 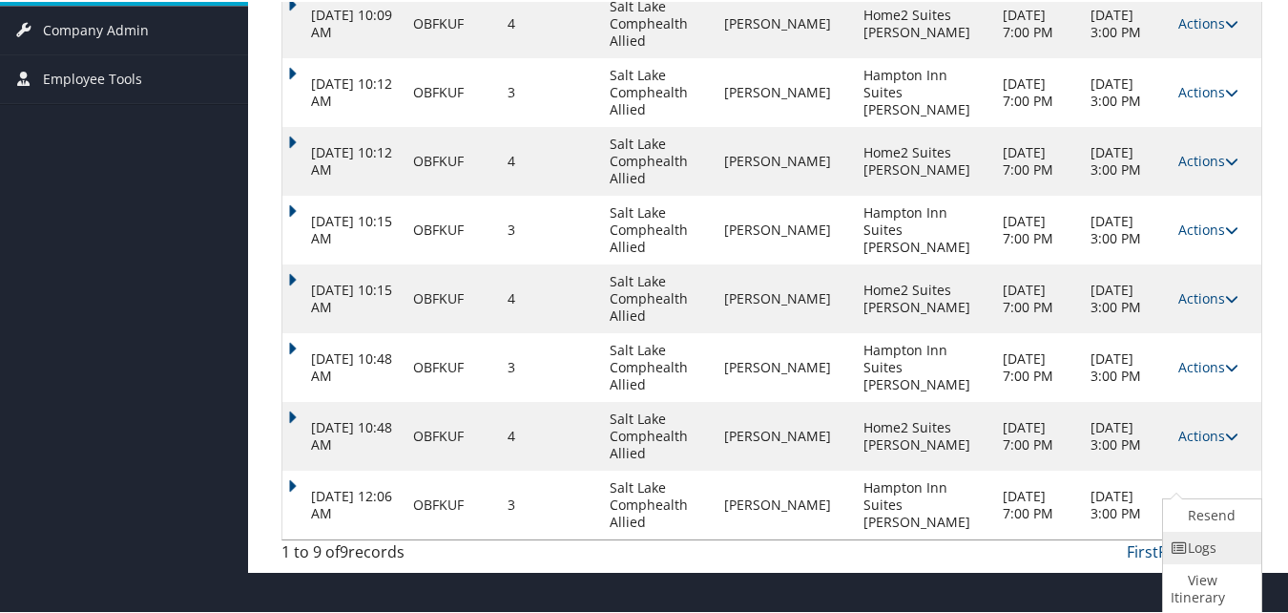 I want to click on a: Resend, so click(x=1210, y=513).